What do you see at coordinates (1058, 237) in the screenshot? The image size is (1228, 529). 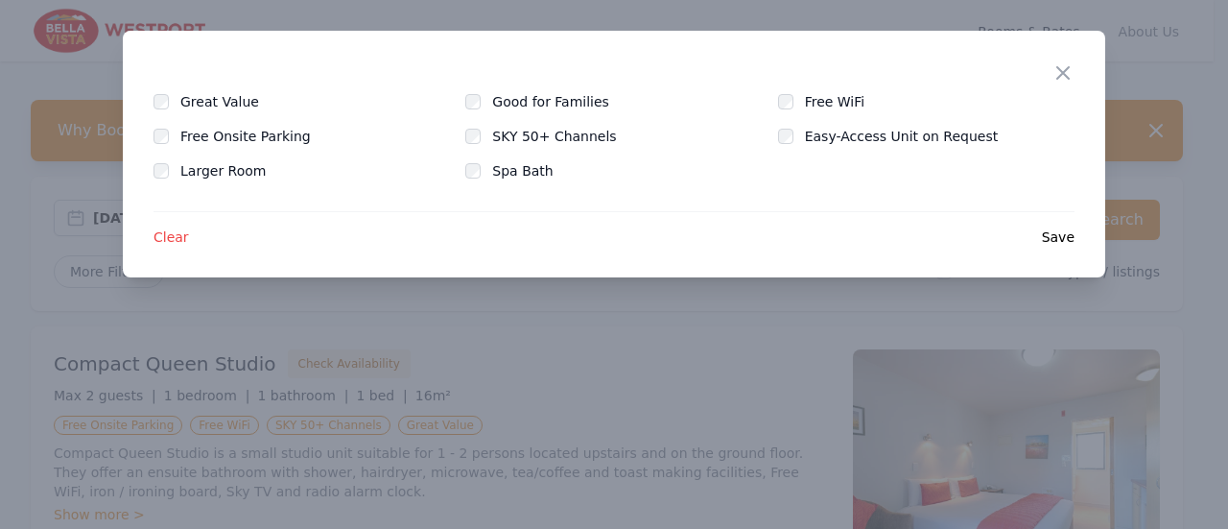 I see `span: Save` at bounding box center [1058, 237].